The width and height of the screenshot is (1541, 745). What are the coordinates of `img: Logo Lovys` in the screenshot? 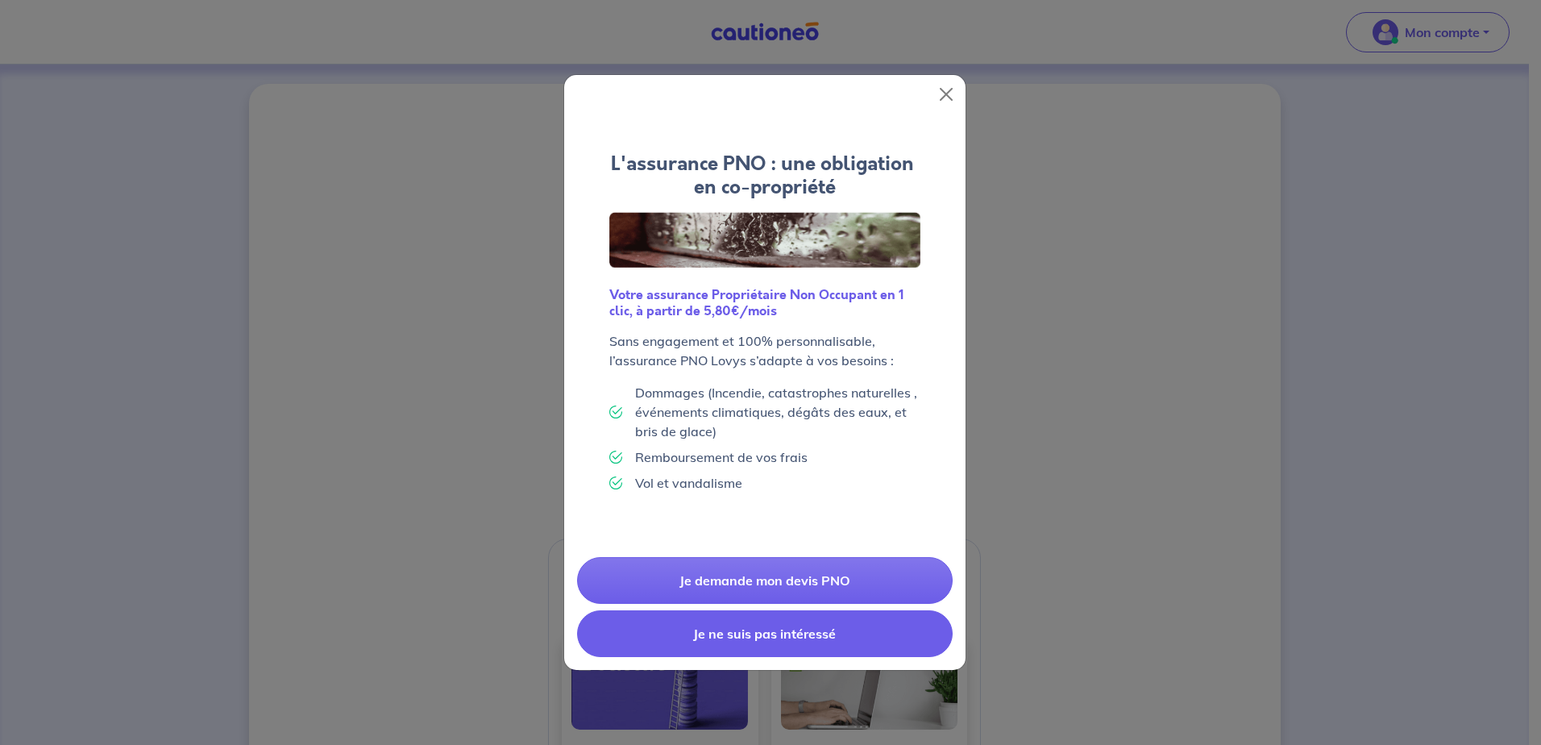 It's located at (765, 240).